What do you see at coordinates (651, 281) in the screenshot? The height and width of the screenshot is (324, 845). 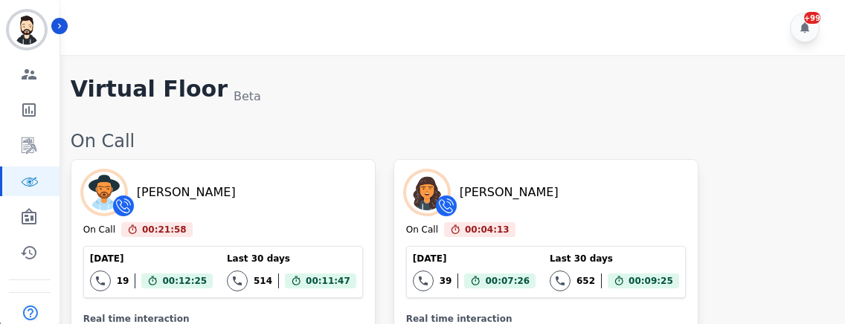 I see `span: 00:09:25` at bounding box center [651, 281].